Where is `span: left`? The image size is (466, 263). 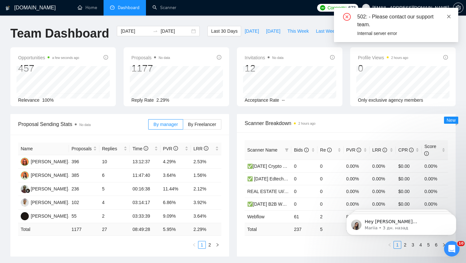
span: left is located at coordinates (194, 245).